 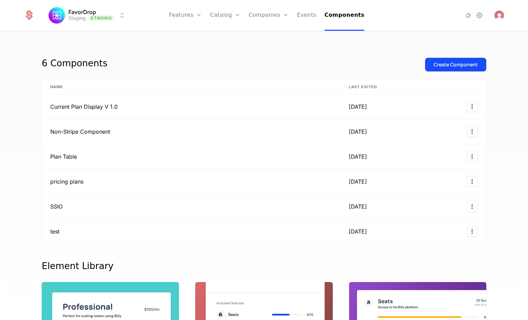 What do you see at coordinates (191, 132) in the screenshot?
I see `td: Non-Stripe Component` at bounding box center [191, 132].